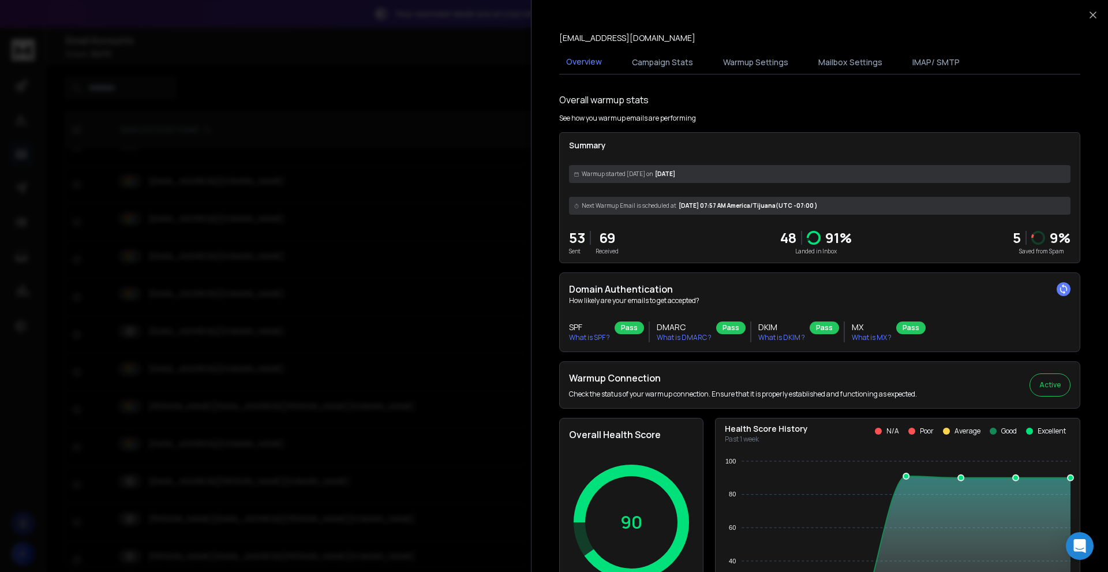 The width and height of the screenshot is (1108, 572). What do you see at coordinates (1009, 431) in the screenshot?
I see `p: Good` at bounding box center [1009, 431].